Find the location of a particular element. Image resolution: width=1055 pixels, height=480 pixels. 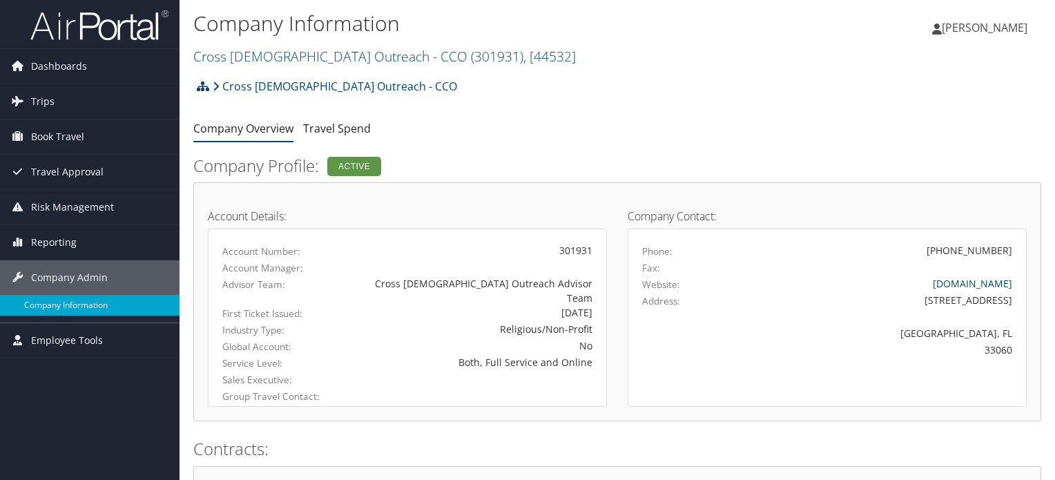

label: Service Level: is located at coordinates (277, 363).